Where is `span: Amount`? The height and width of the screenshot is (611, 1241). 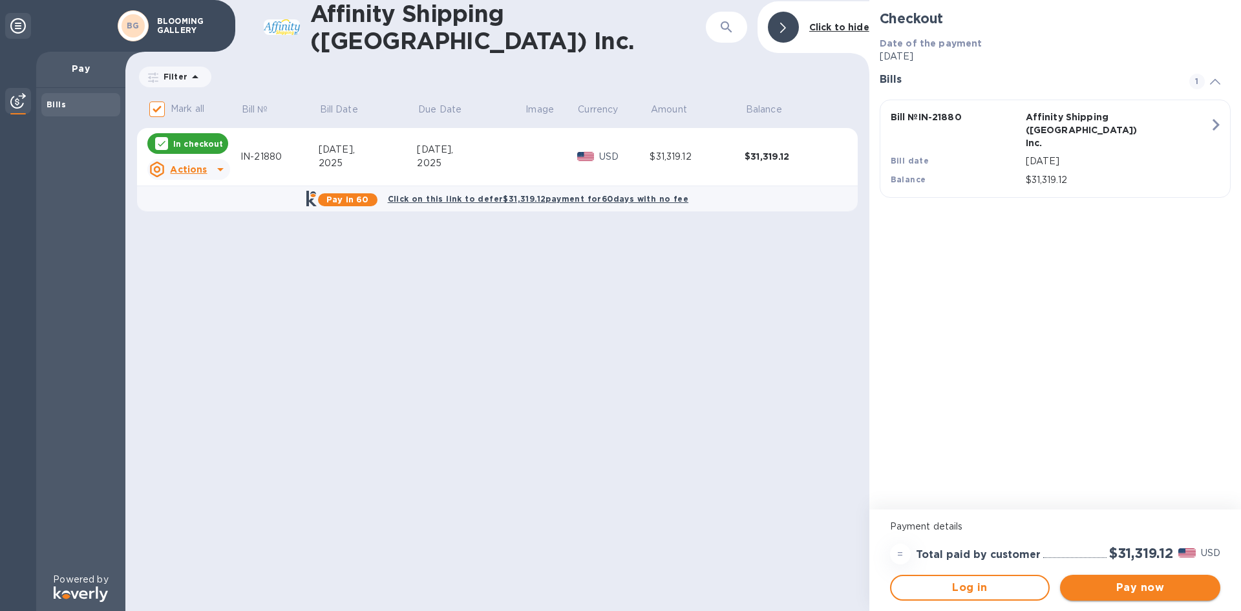
span: Amount is located at coordinates (678, 109).